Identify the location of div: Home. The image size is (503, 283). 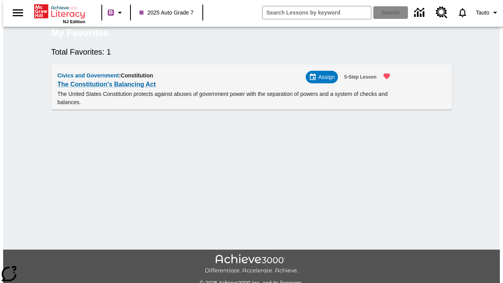
(60, 13).